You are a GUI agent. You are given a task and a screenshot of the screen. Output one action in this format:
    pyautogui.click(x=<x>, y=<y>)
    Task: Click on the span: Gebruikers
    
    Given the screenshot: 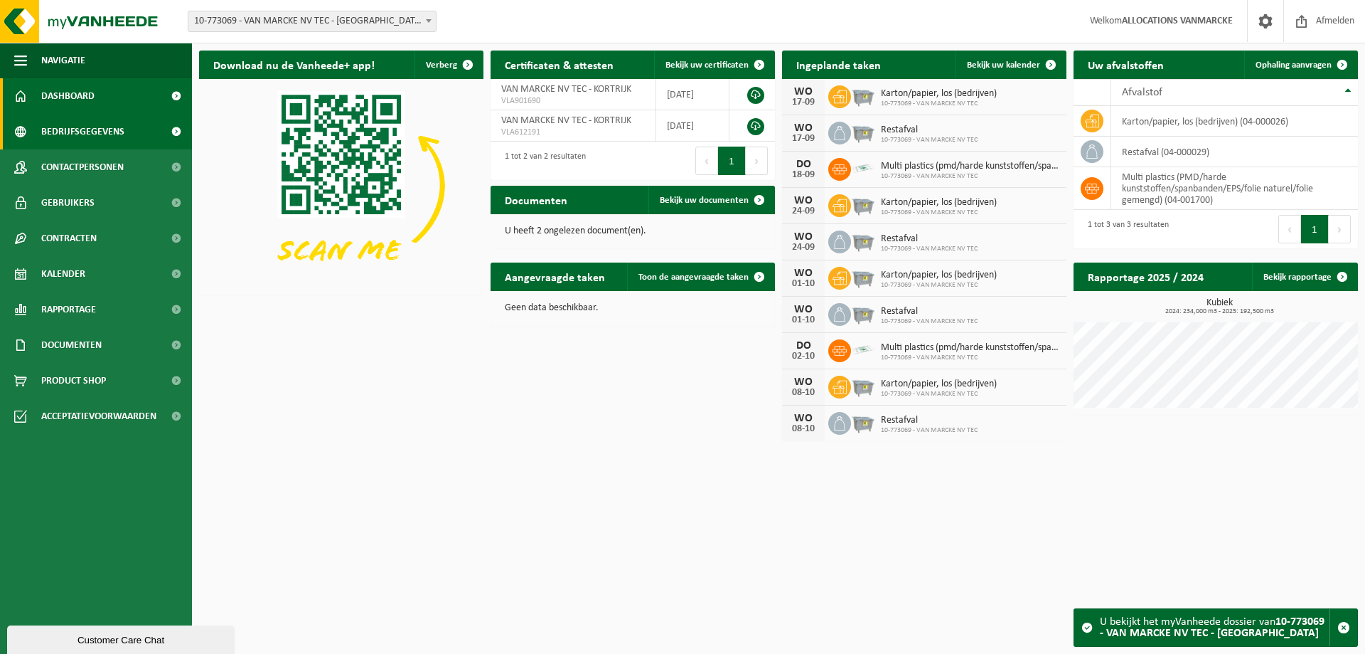 What is the action you would take?
    pyautogui.click(x=68, y=203)
    